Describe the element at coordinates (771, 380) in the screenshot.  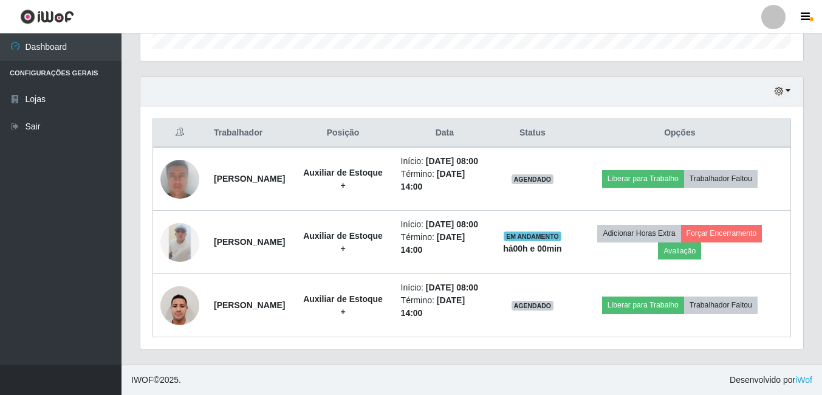
I see `span: Desenvolvido por` at that location.